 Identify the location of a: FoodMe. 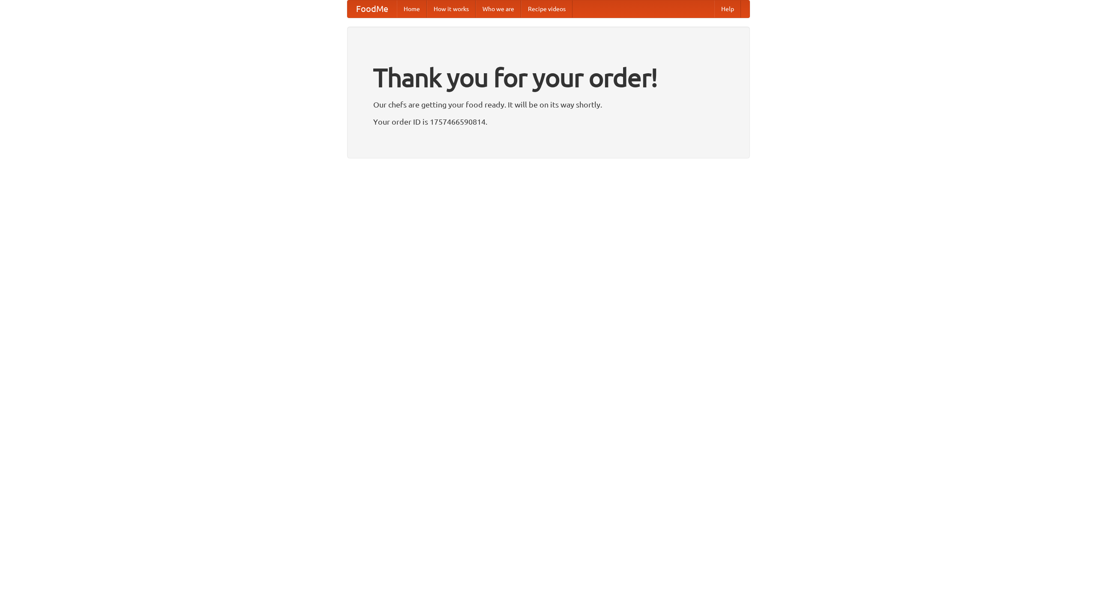
(372, 9).